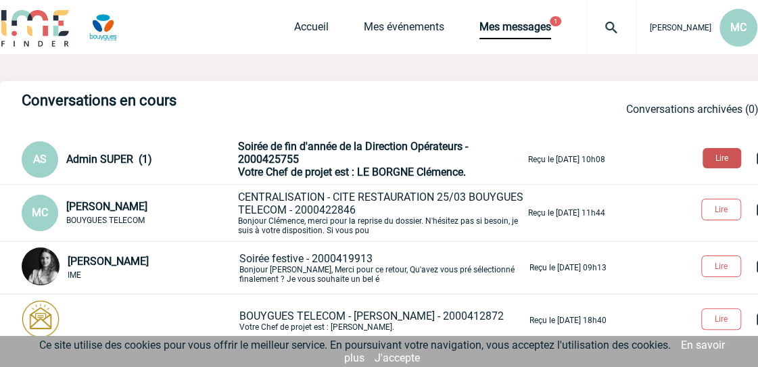 The width and height of the screenshot is (758, 367). What do you see at coordinates (397, 358) in the screenshot?
I see `a: J'accepte` at bounding box center [397, 358].